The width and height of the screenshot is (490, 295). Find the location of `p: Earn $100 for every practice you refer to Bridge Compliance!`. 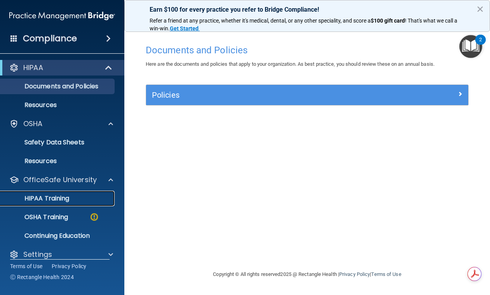

p: Earn $100 for every practice you refer to Bridge Compliance! is located at coordinates (307, 9).